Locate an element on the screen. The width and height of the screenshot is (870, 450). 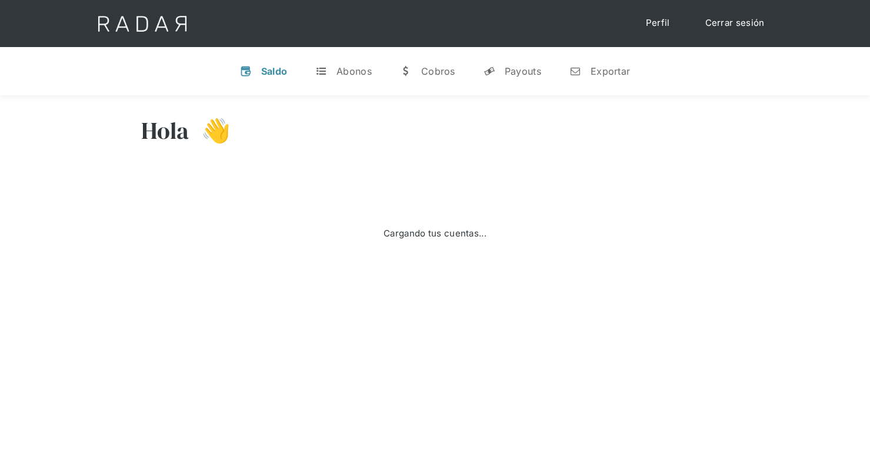
div: Cobros is located at coordinates (438, 71).